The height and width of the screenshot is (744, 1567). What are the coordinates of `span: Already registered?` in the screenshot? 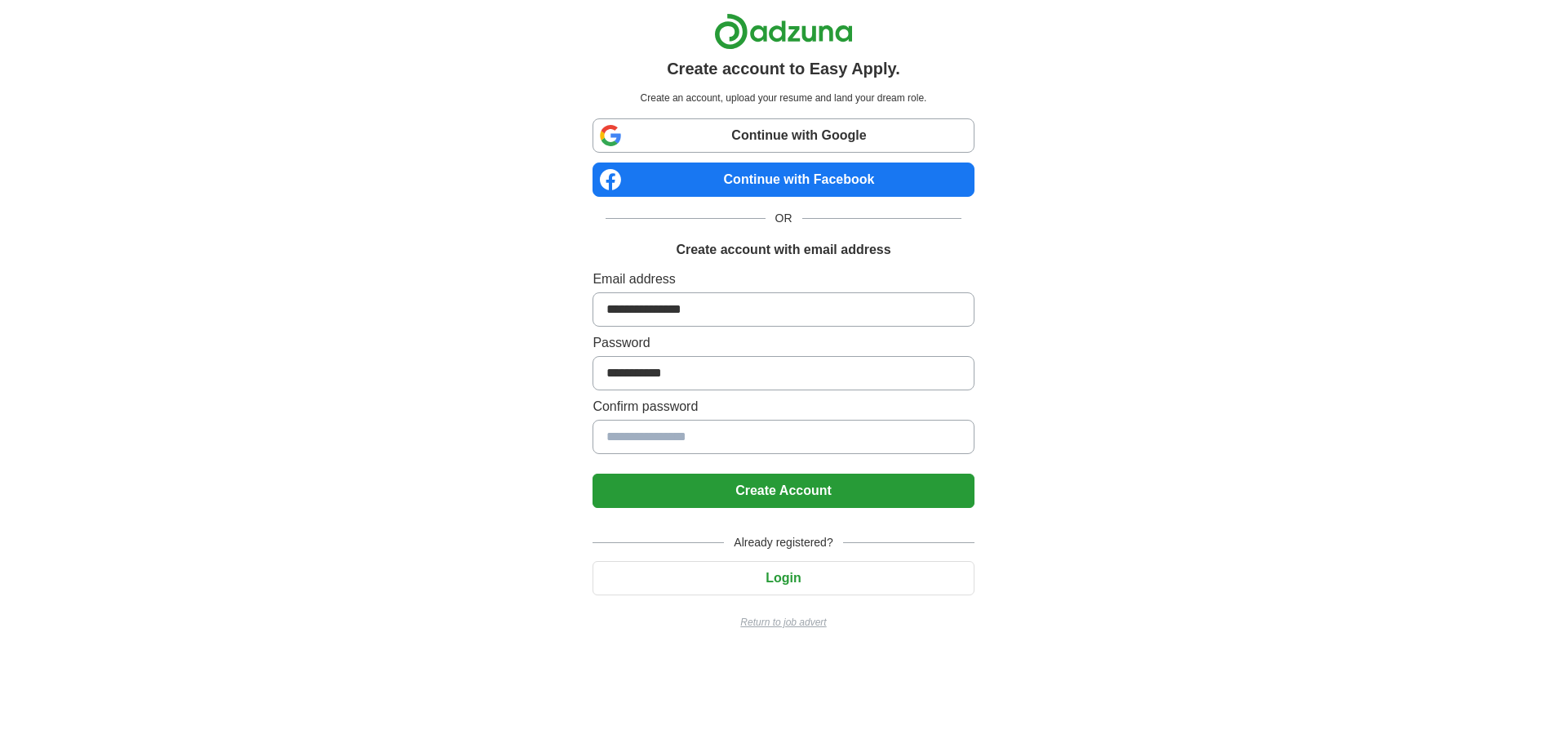 It's located at (783, 542).